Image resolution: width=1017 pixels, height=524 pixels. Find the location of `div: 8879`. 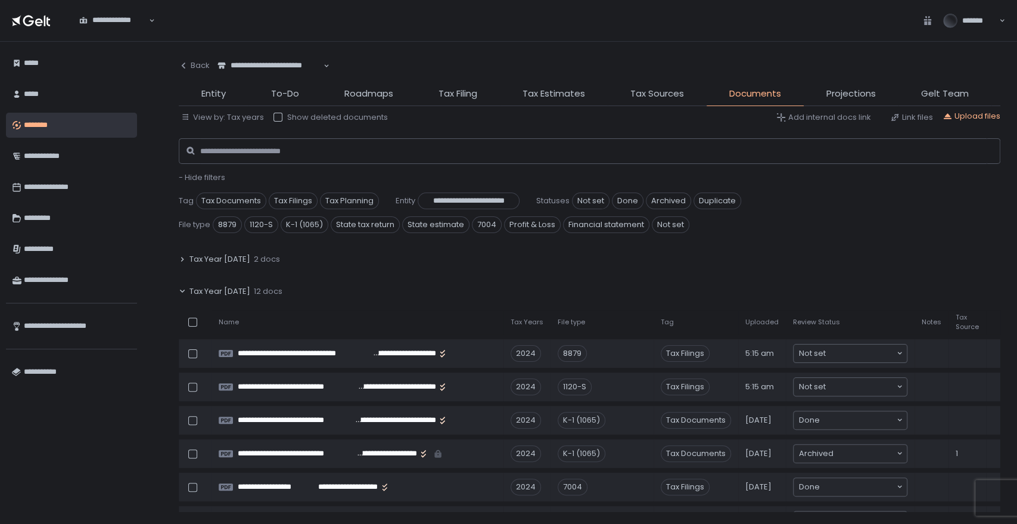

div: 8879 is located at coordinates (572, 353).